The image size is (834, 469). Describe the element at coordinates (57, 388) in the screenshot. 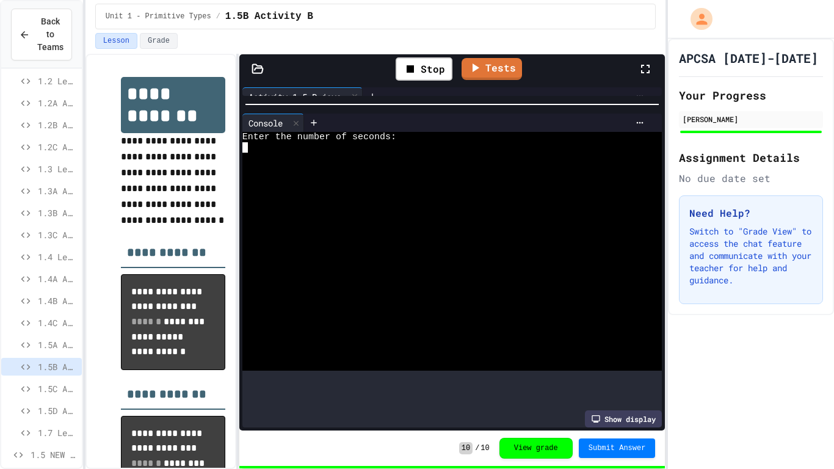

I see `span: 1.5C Activity C` at that location.